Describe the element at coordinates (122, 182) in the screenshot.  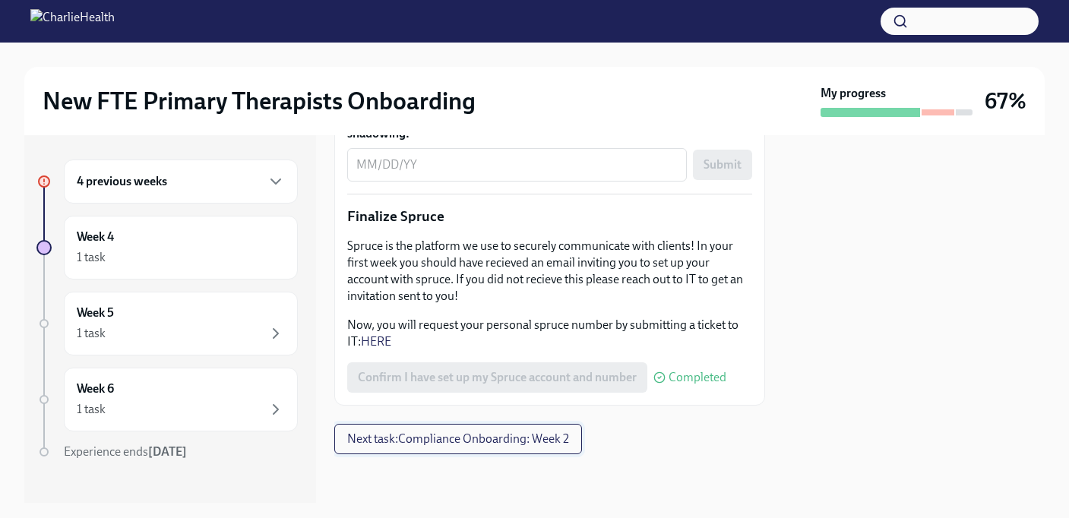
I see `h6: 4 previous weeks` at that location.